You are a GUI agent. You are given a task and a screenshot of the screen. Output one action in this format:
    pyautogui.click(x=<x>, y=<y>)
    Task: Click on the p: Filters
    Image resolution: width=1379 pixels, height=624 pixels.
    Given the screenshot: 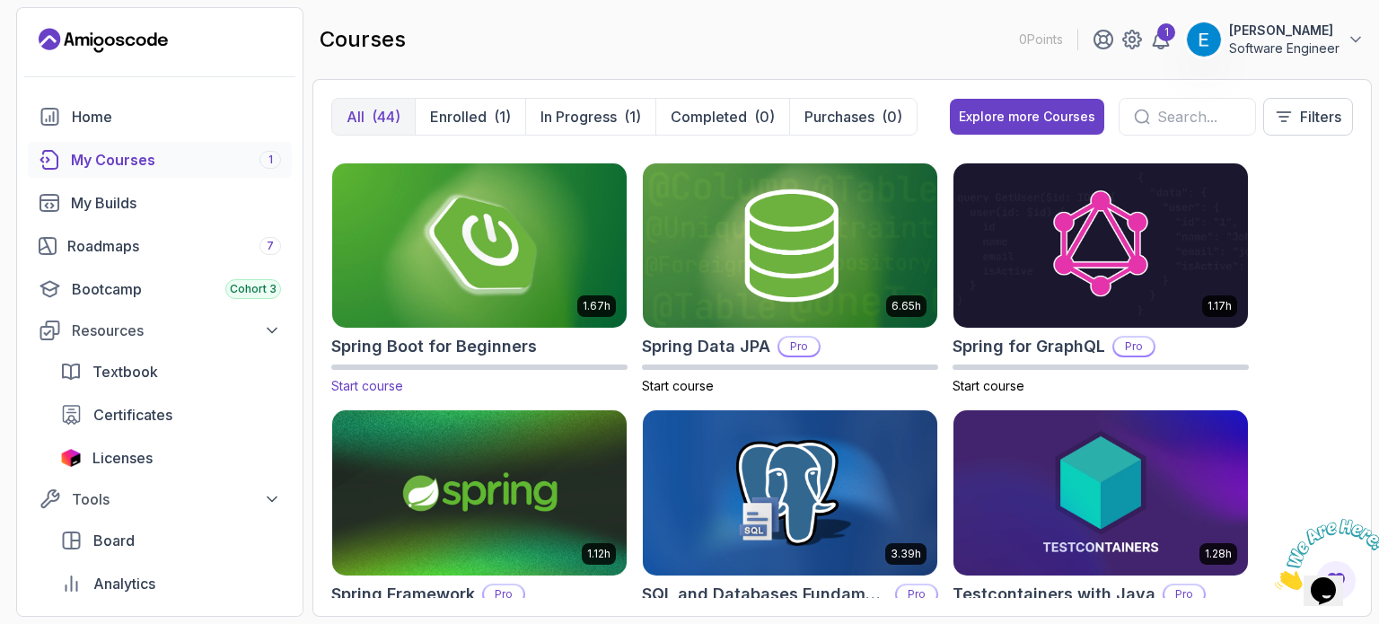 What is the action you would take?
    pyautogui.click(x=1321, y=117)
    